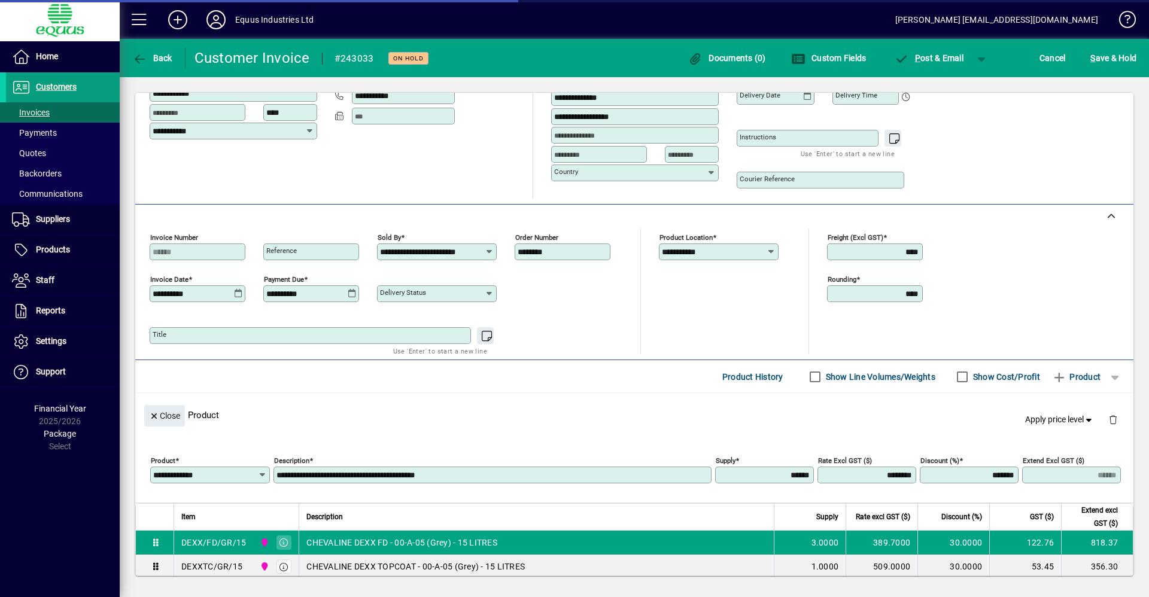 Image resolution: width=1149 pixels, height=597 pixels. Describe the element at coordinates (727, 58) in the screenshot. I see `button: Documents (0)` at that location.